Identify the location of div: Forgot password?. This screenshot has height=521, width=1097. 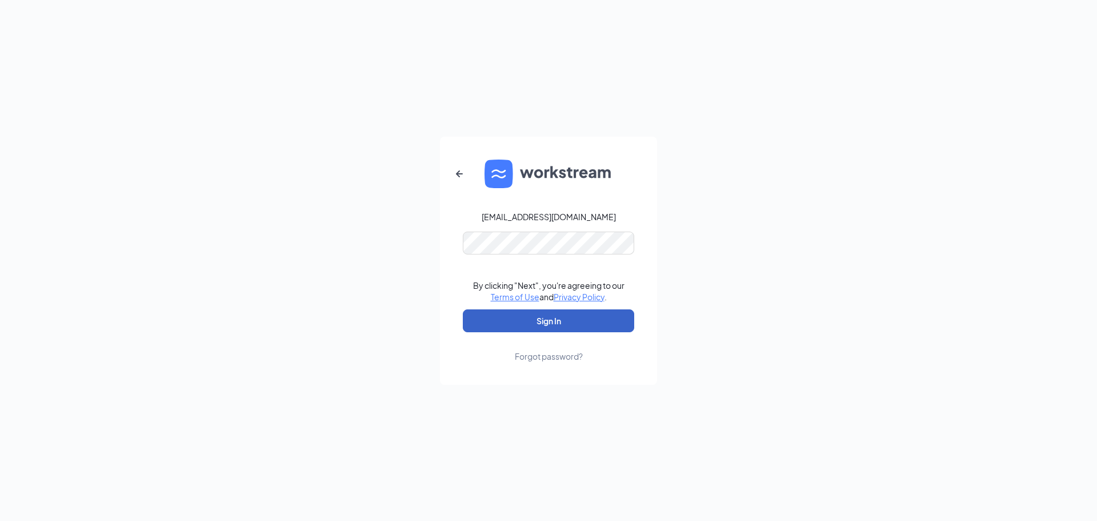
(549, 356).